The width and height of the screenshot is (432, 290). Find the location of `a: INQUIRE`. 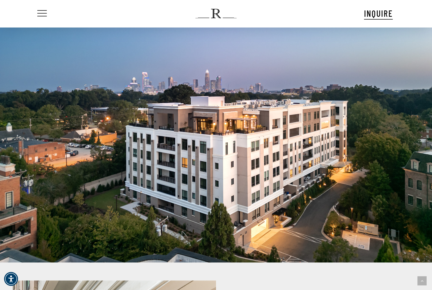

a: INQUIRE is located at coordinates (379, 13).